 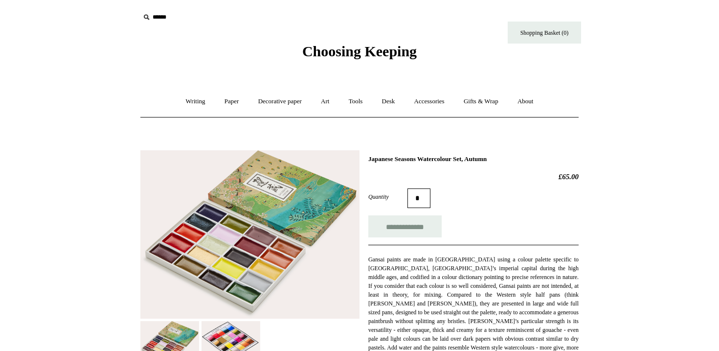 What do you see at coordinates (280, 101) in the screenshot?
I see `a: Decorative paper` at bounding box center [280, 101].